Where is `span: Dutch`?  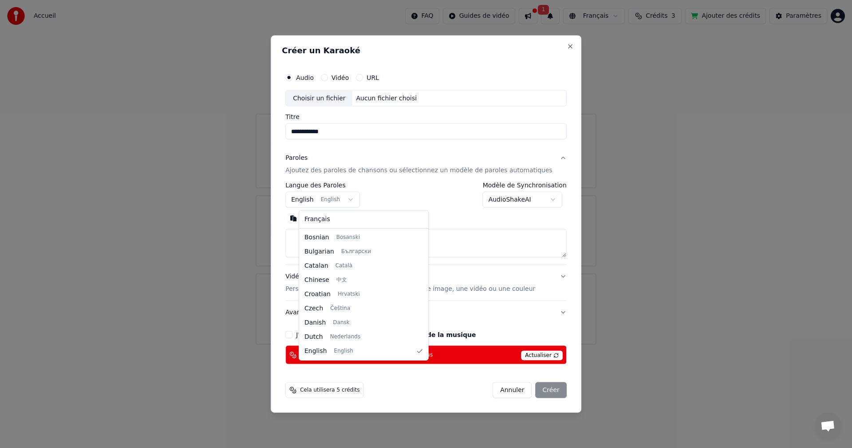 span: Dutch is located at coordinates (314, 337).